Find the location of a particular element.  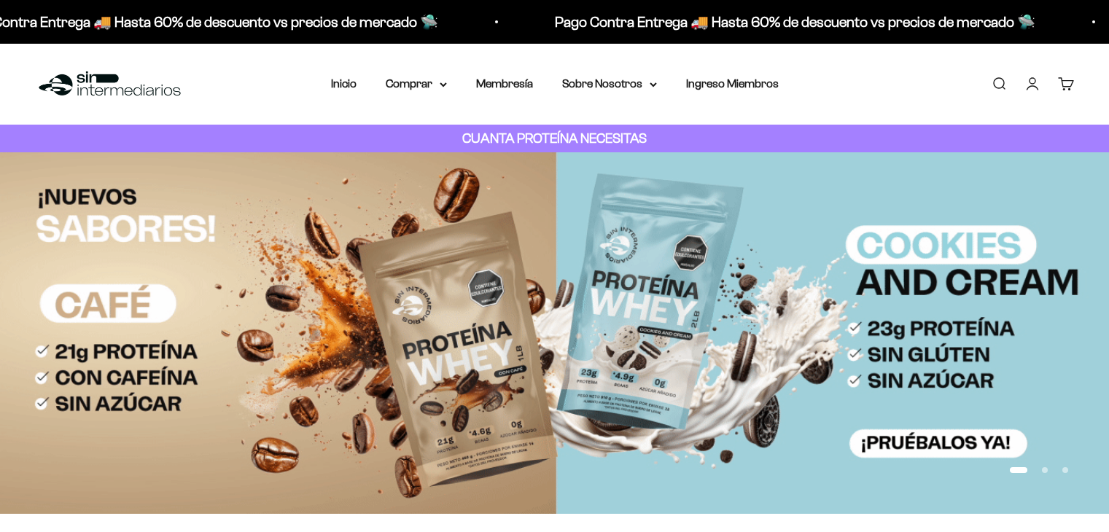

a: Inicio is located at coordinates (343, 83).